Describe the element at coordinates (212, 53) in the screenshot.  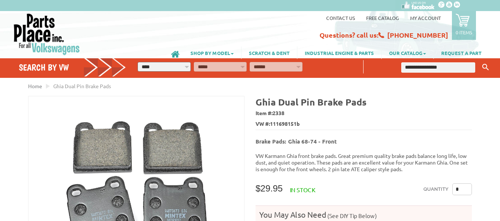
I see `a: SHOP BY MODEL` at that location.